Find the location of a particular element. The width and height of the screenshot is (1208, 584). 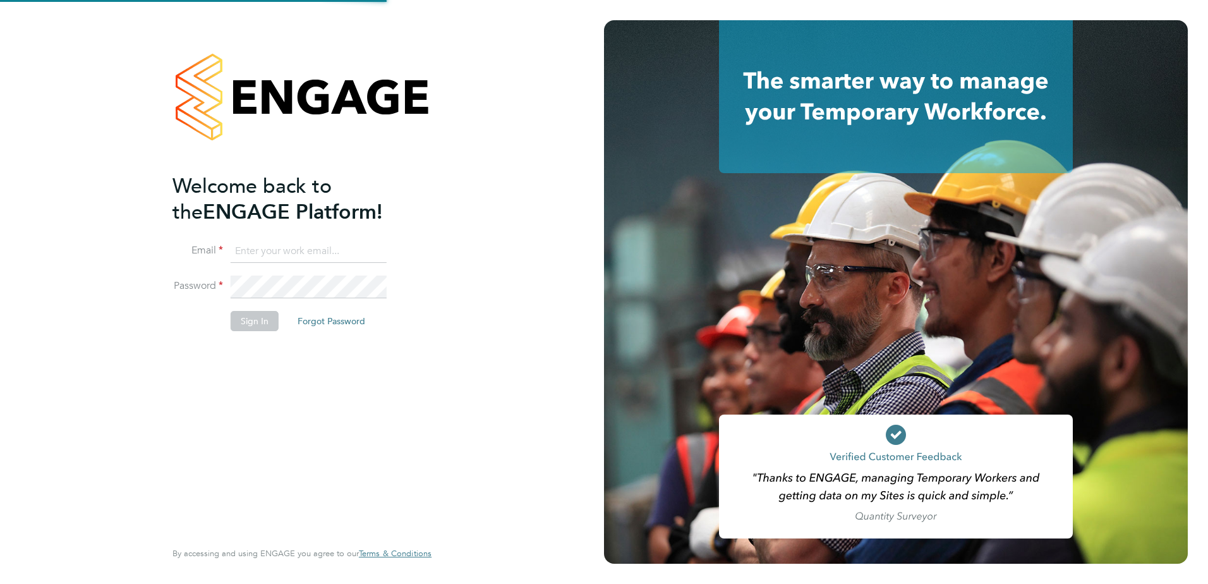

button: Forgot Password is located at coordinates (331, 321).